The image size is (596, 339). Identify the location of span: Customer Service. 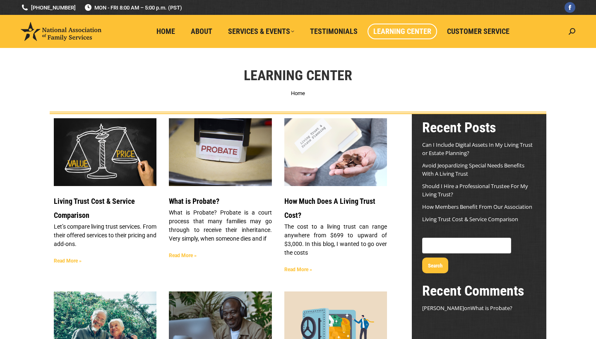
(478, 31).